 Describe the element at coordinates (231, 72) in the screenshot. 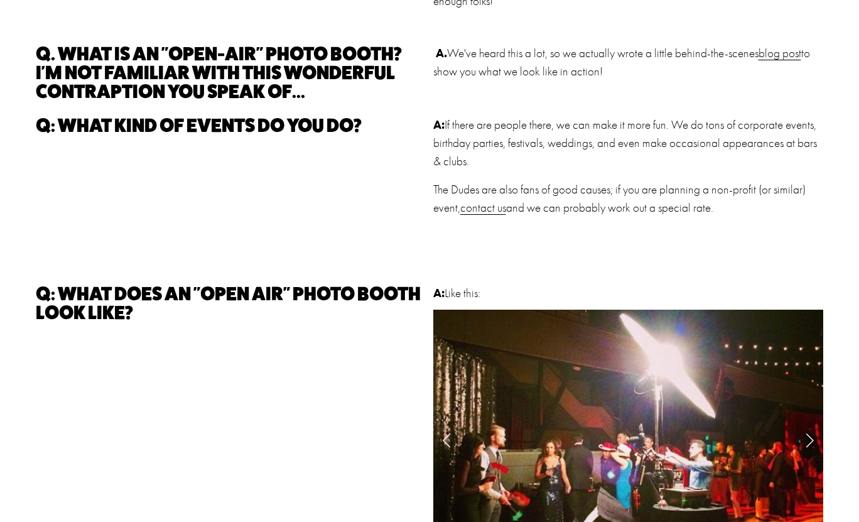

I see `h3: Q. What is an "open-air" photo booth? I'm not familiar with this wonderful contraption you speak ...` at that location.